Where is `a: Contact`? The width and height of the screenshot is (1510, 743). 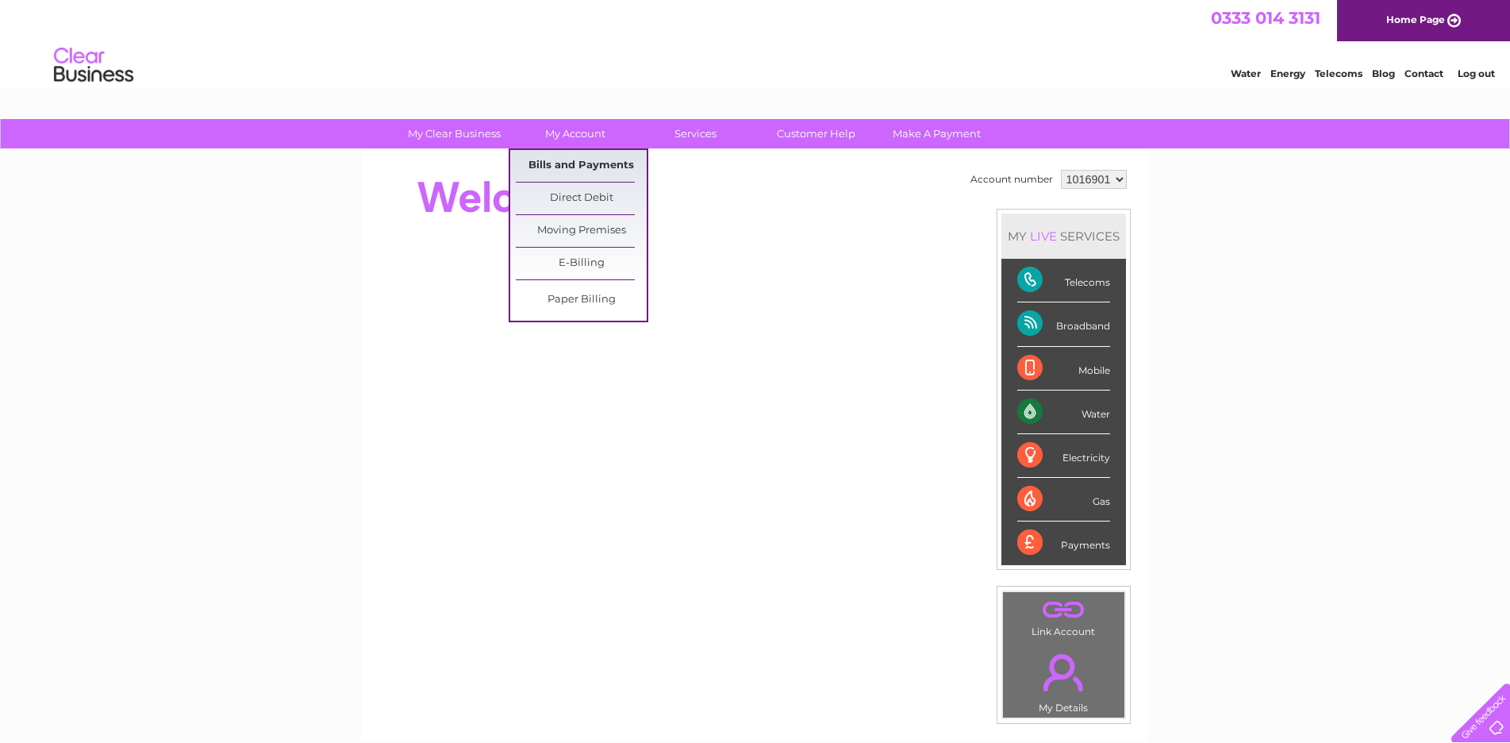
a: Contact is located at coordinates (1424, 73).